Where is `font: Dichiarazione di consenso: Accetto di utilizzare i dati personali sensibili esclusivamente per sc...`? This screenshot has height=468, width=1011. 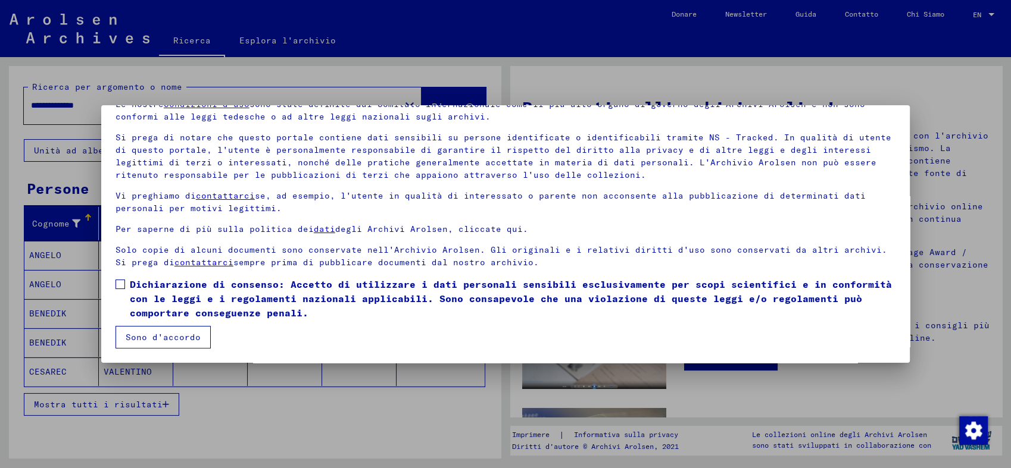 font: Dichiarazione di consenso: Accetto di utilizzare i dati personali sensibili esclusivamente per sc... is located at coordinates (511, 299).